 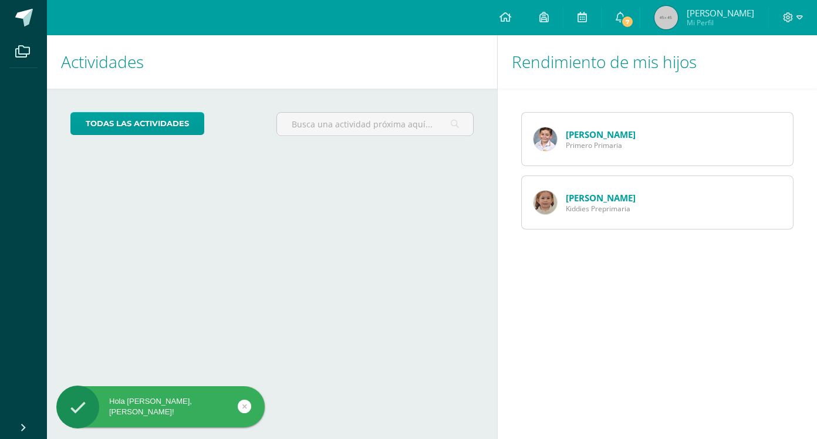 I want to click on a: todas las Actividades, so click(x=137, y=123).